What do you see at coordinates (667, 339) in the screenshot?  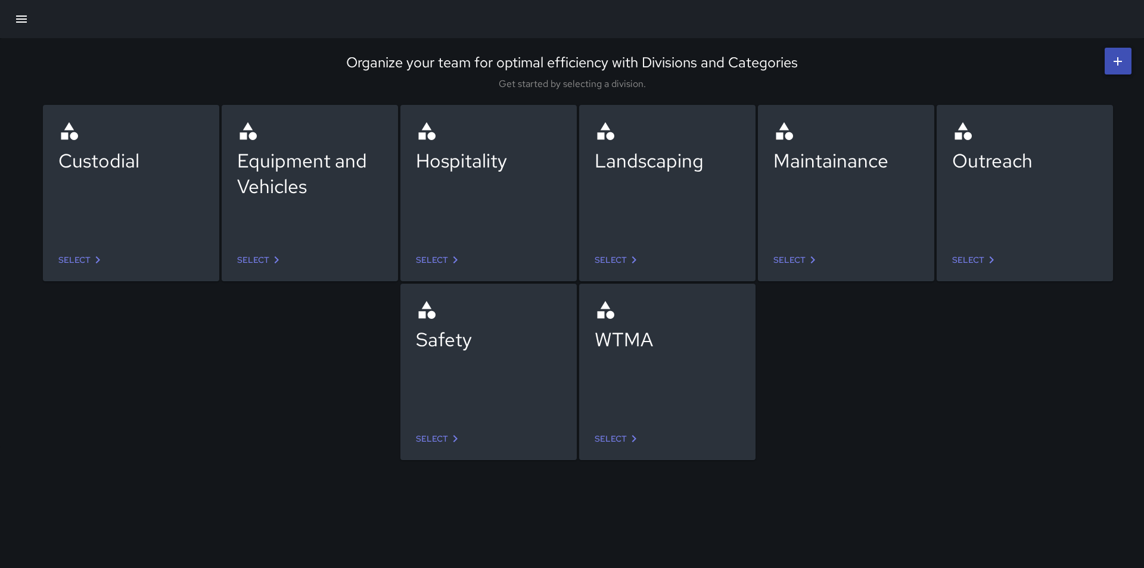 I see `div: WTMA` at bounding box center [667, 339].